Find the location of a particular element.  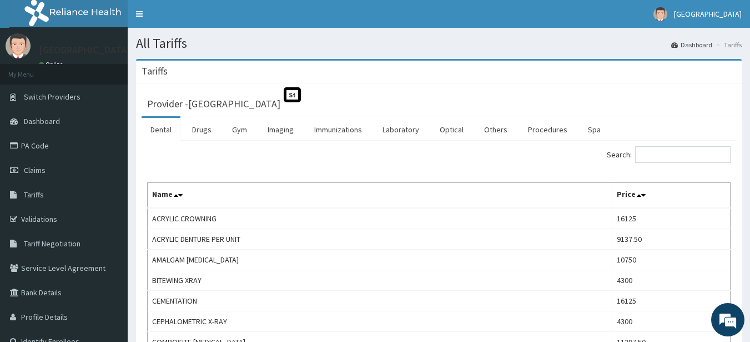

a: Procedures is located at coordinates (548, 129).